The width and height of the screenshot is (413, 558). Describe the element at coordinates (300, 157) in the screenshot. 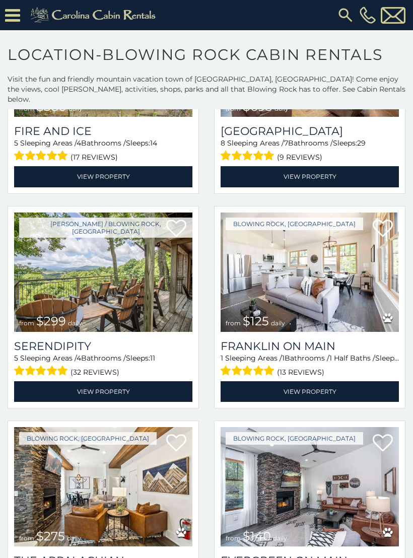

I see `span: (9 reviews)` at that location.